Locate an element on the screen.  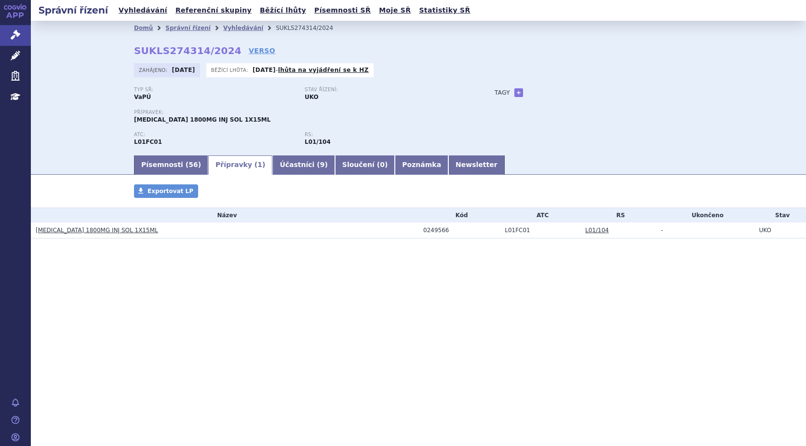
a: L01/104 is located at coordinates (597, 230).